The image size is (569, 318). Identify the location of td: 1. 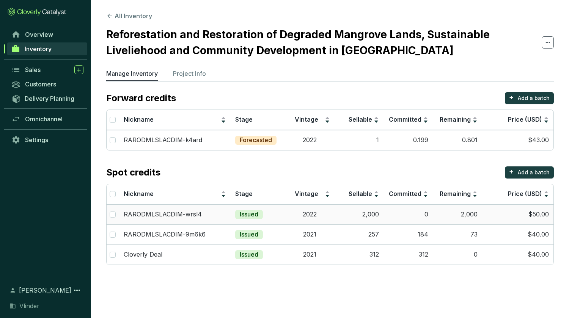
(359, 140).